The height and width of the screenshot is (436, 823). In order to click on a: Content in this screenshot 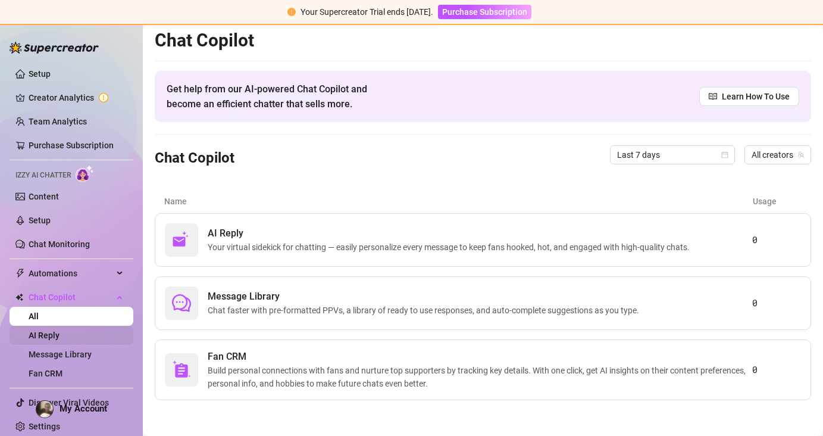, I will do `click(43, 196)`.